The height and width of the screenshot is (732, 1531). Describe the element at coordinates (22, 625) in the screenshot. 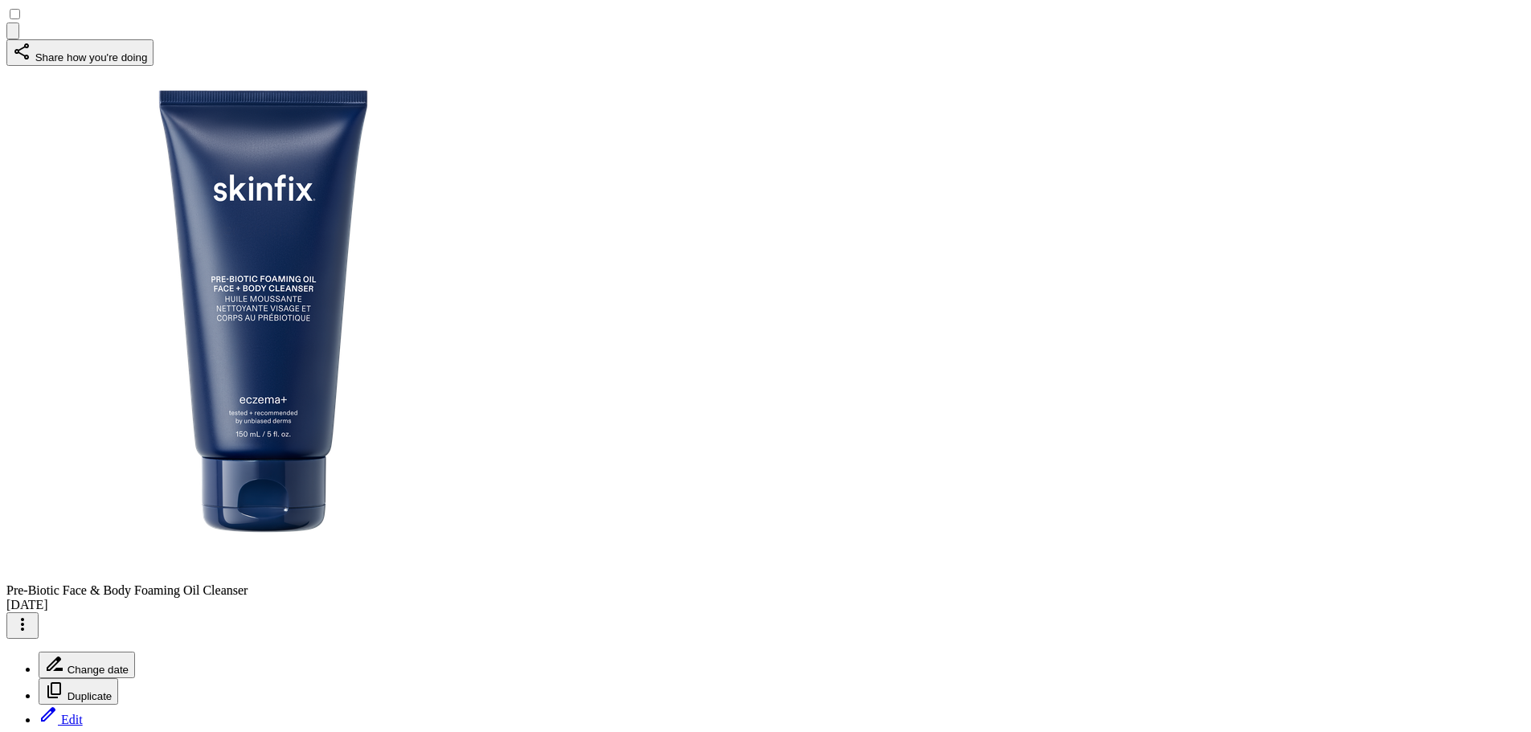

I see `button: more_vert` at that location.